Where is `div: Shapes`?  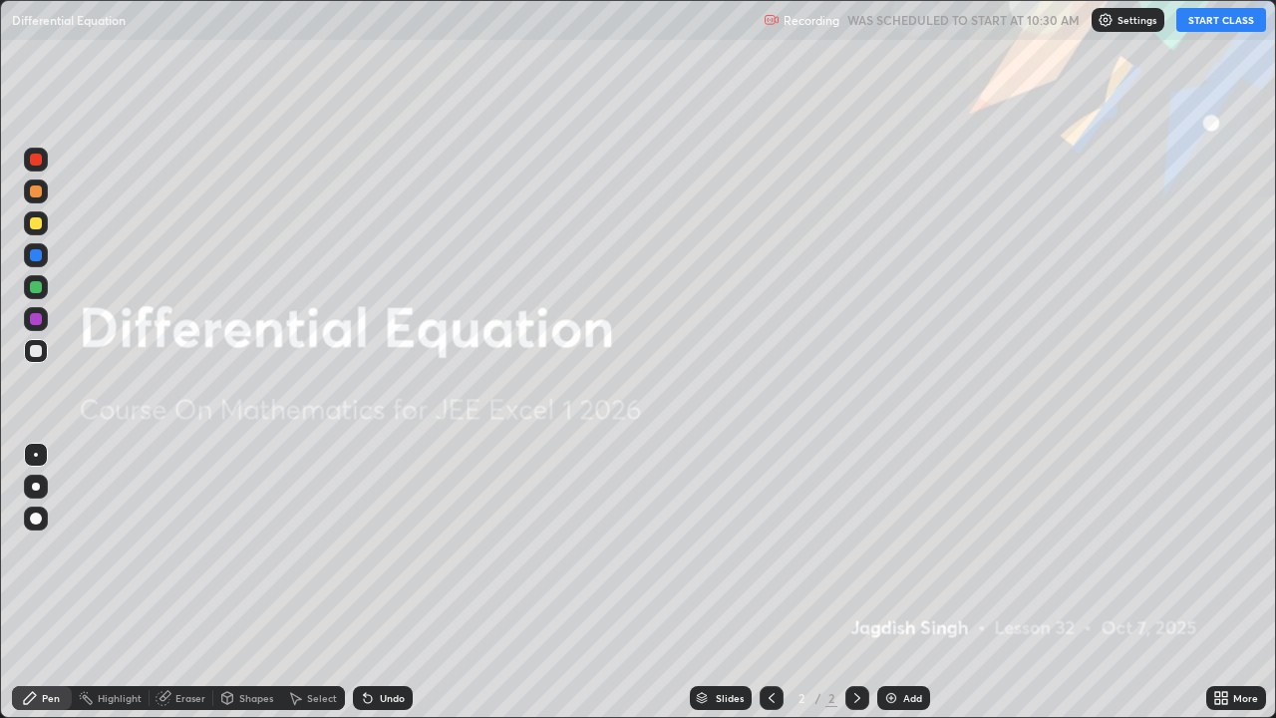 div: Shapes is located at coordinates (256, 698).